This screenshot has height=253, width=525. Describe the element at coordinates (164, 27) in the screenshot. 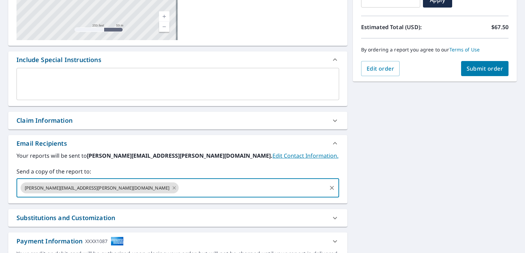

I see `a: Current Level 17, Zoom Out` at that location.